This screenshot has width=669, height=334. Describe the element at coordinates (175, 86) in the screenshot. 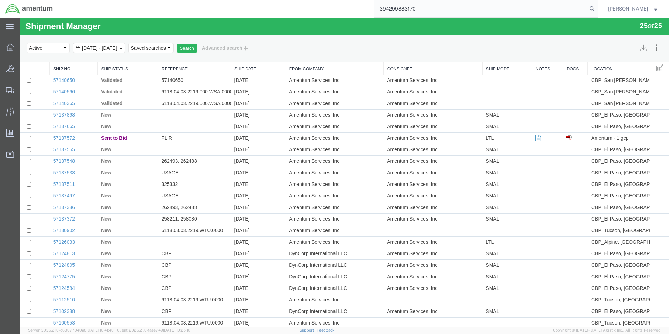

I see `td: 6118.04.03.2219.000.WSA.0000` at that location.